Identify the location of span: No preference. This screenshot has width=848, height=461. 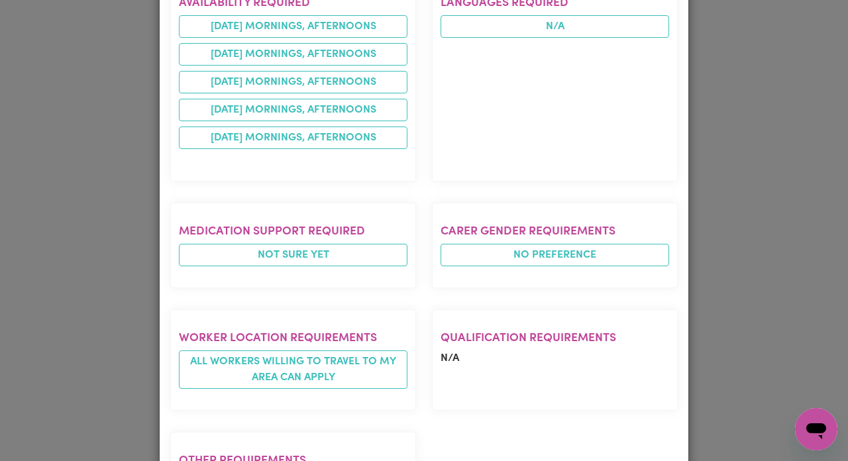
(554, 255).